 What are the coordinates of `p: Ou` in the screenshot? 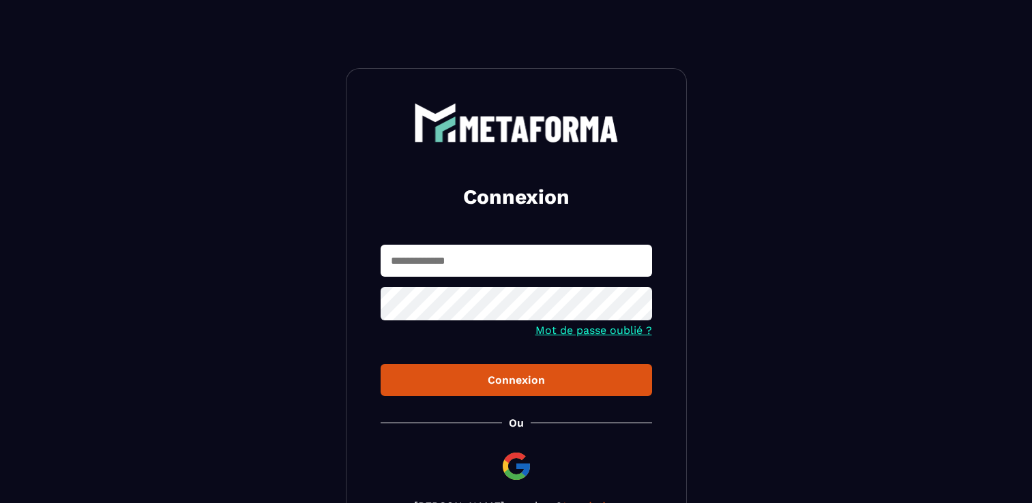 It's located at (516, 423).